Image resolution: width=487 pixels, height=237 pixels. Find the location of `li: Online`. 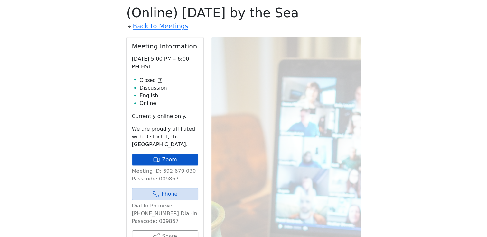

li: Online is located at coordinates (169, 104).